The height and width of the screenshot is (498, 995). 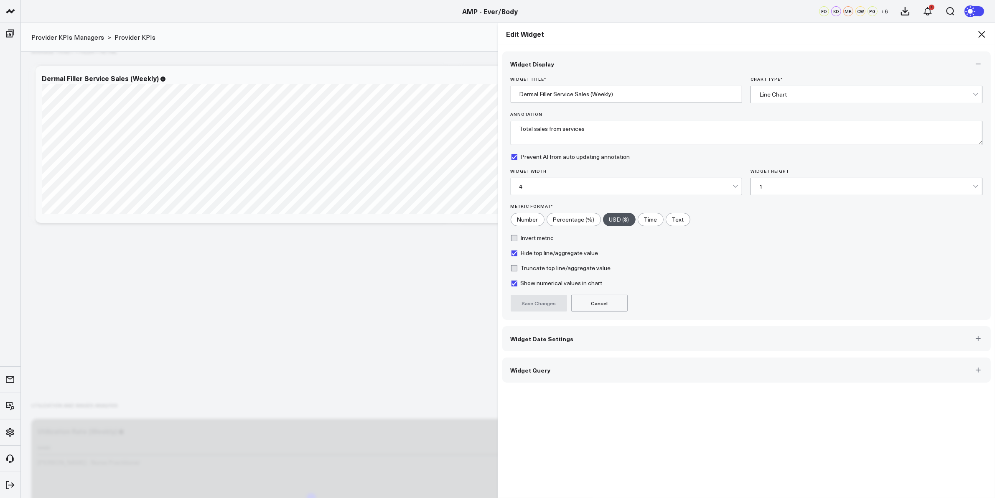 I want to click on button: Widget Query, so click(x=747, y=370).